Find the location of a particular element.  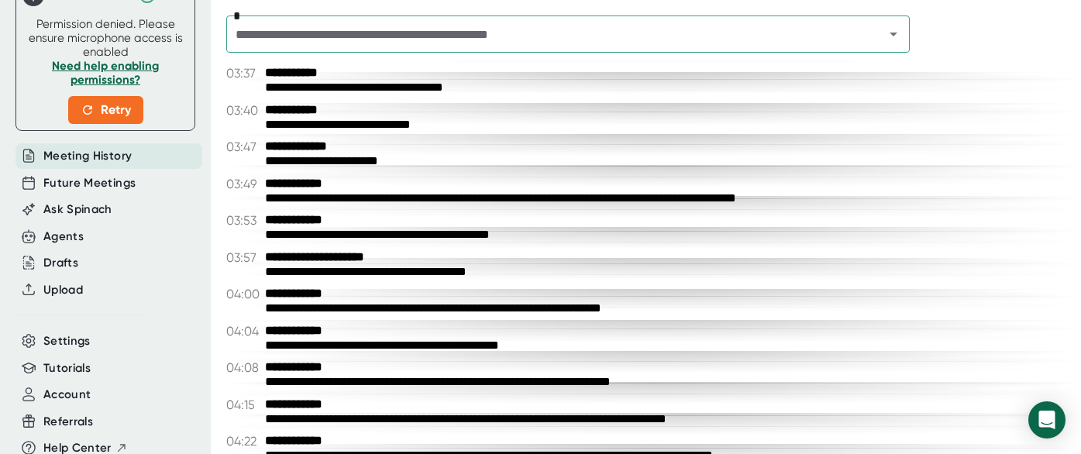

span: Account is located at coordinates (67, 394).